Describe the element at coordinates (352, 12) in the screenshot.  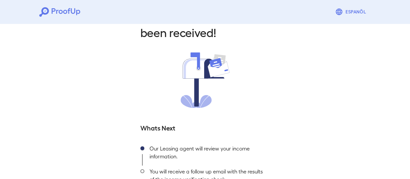
I see `button: Espanõl` at that location.